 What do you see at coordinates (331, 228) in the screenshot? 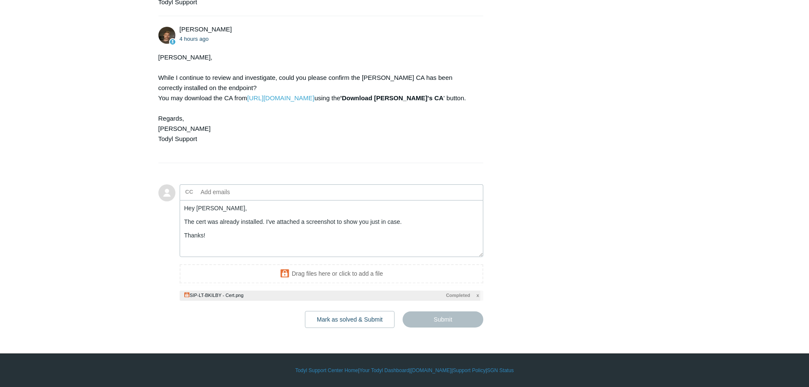
I see `textarea: Add your reply` at bounding box center [331, 228].